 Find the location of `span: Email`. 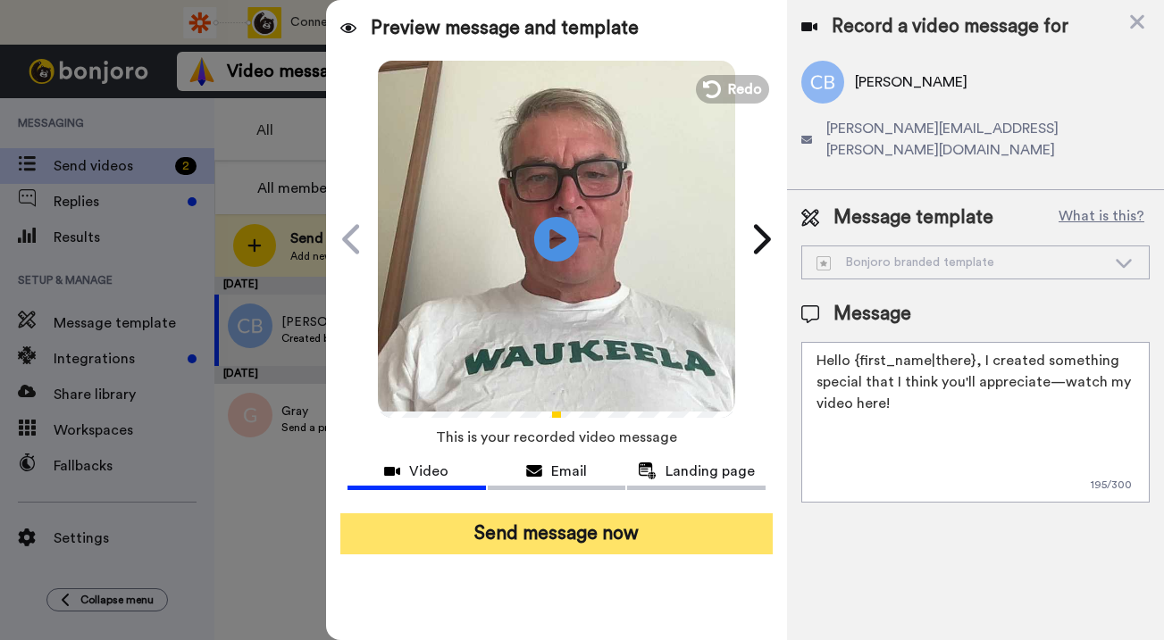

span: Email is located at coordinates (569, 472).